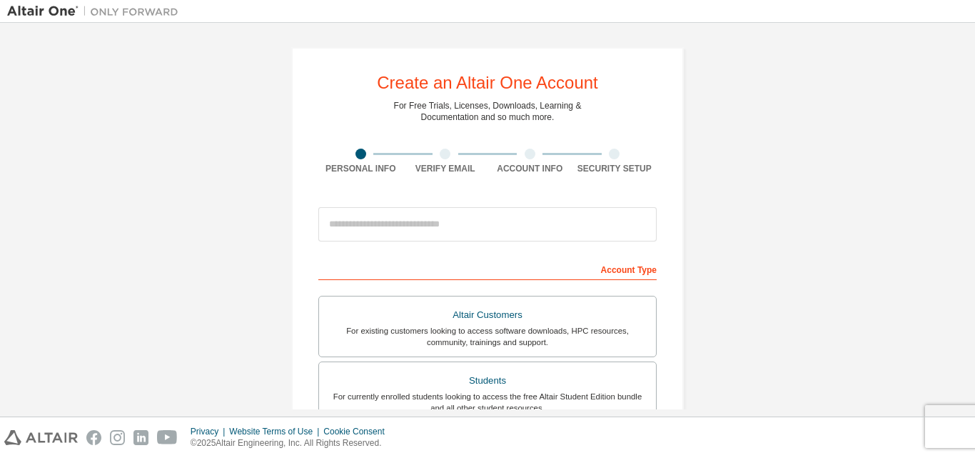 The width and height of the screenshot is (975, 458). I want to click on div: Create an Altair One Account, so click(488, 83).